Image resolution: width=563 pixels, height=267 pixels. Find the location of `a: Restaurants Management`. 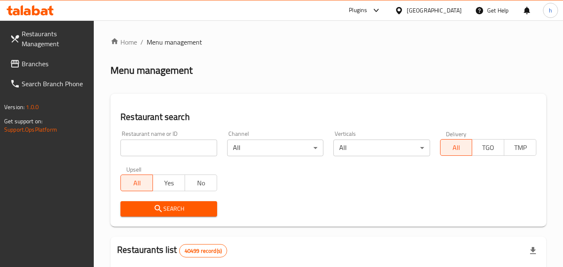

a: Restaurants Management is located at coordinates (49, 39).